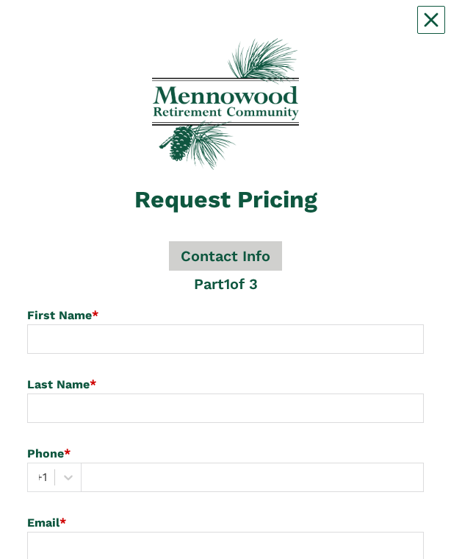 Image resolution: width=451 pixels, height=559 pixels. What do you see at coordinates (46, 453) in the screenshot?
I see `span: Phone` at bounding box center [46, 453].